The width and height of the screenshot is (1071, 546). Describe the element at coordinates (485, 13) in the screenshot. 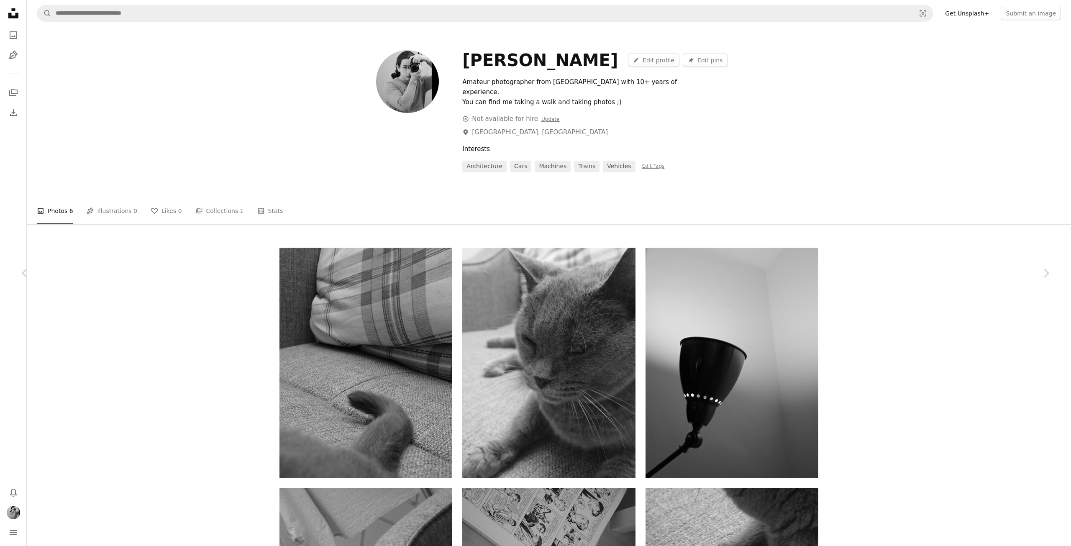

I see `form: Find visuals sitewide` at that location.